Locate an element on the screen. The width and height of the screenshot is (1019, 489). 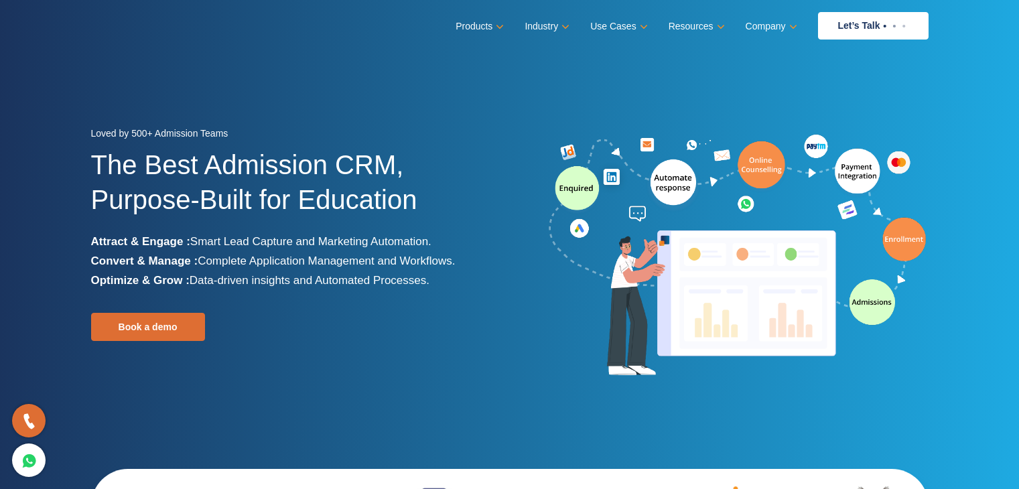
span: Data-driven insights and Automated Processes. is located at coordinates (309, 280).